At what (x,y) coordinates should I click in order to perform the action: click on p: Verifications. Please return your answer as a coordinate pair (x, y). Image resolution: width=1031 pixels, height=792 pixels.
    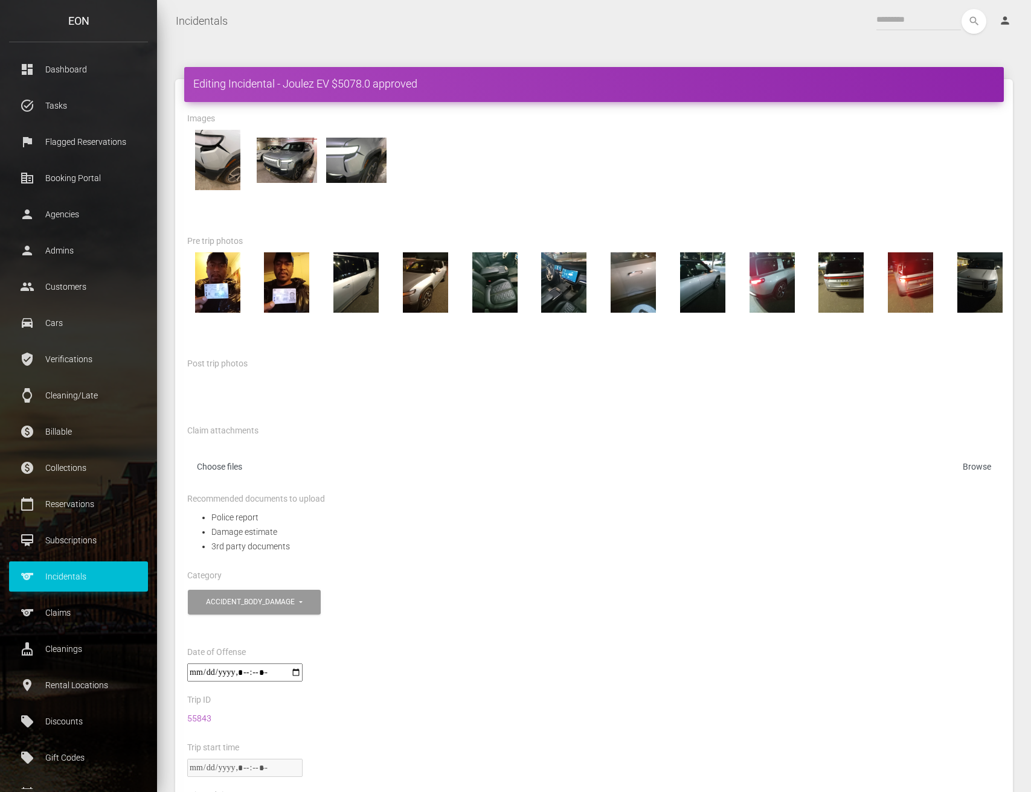
    Looking at the image, I should click on (78, 359).